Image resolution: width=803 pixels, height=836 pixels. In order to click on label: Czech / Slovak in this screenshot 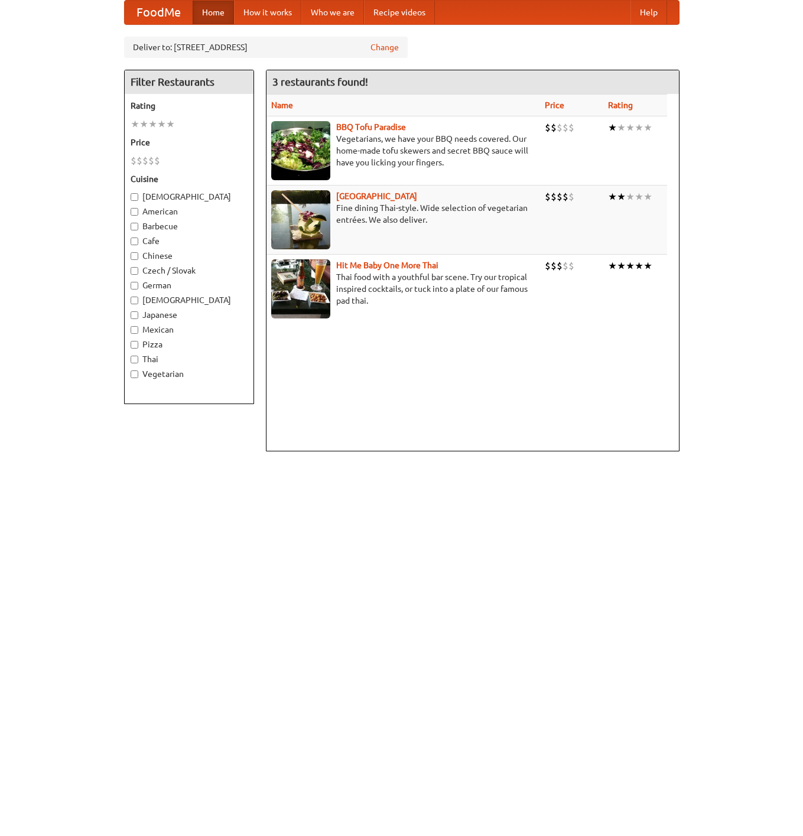, I will do `click(189, 271)`.